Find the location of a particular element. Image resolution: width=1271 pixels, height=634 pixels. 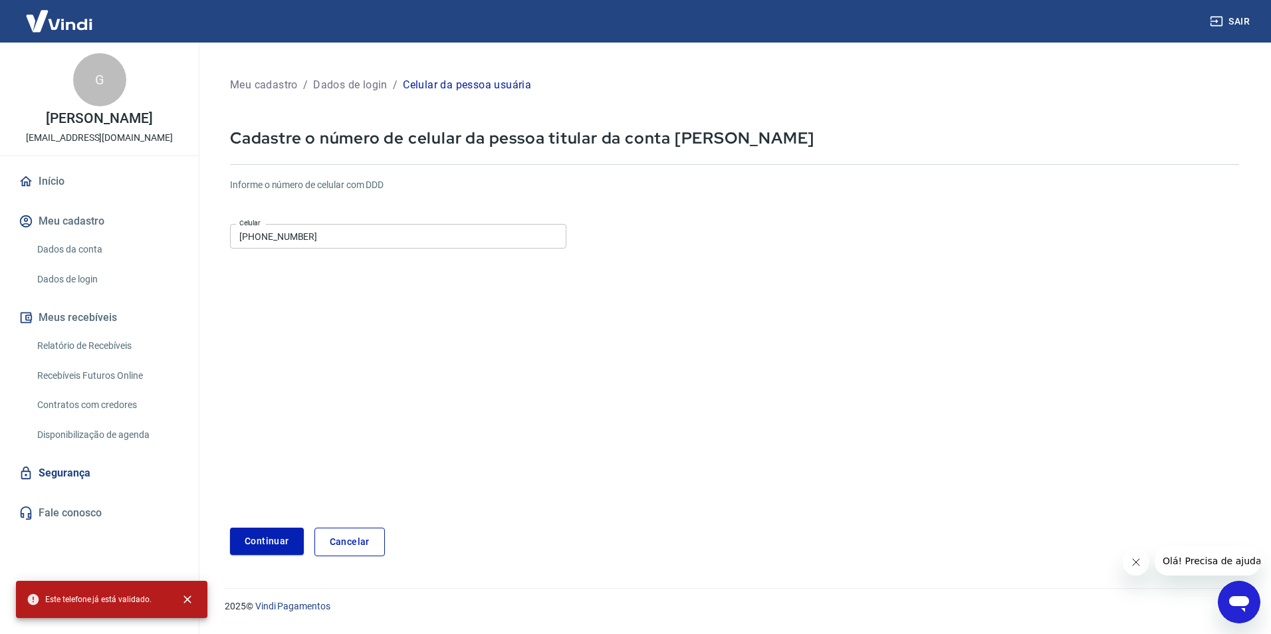

button: Meu cadastro is located at coordinates (99, 221).